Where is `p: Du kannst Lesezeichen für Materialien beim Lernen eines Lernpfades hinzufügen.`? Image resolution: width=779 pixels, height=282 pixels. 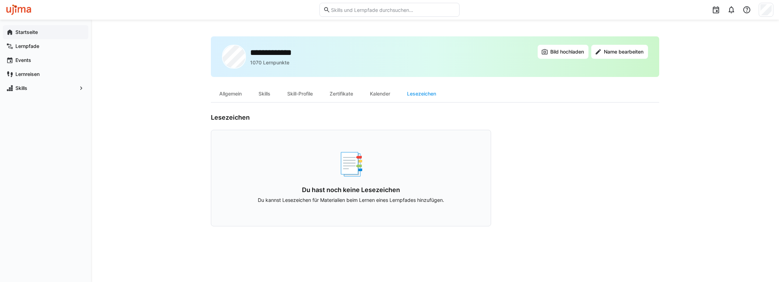
p: Du kannst Lesezeichen für Materialien beim Lernen eines Lernpfades hinzufügen. is located at coordinates (351, 200).